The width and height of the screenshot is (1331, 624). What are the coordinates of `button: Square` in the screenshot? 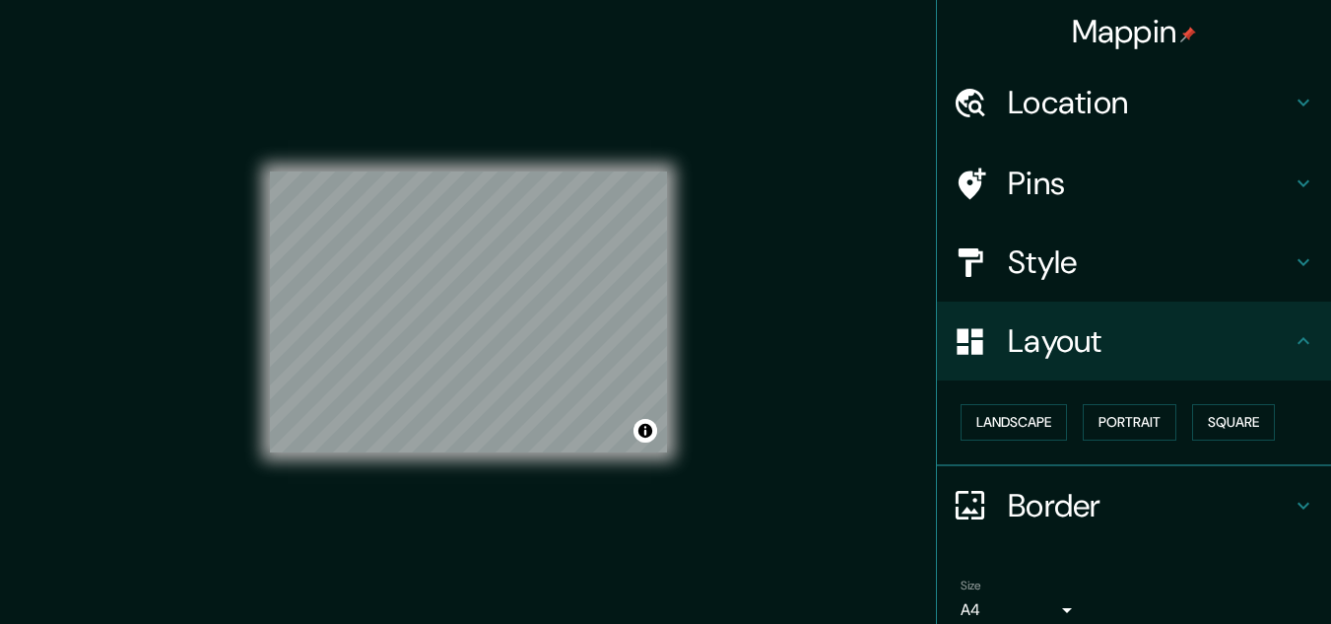 It's located at (1234, 422).